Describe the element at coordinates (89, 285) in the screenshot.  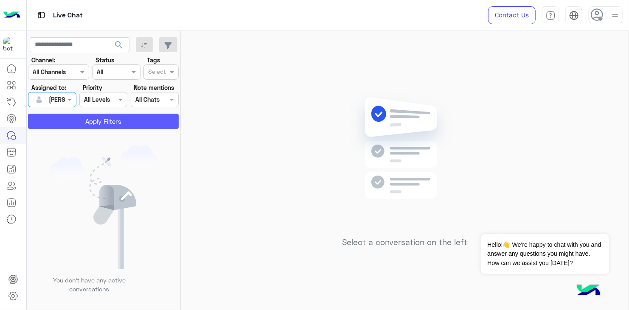
I see `p: You don’t have any active conversations` at that location.